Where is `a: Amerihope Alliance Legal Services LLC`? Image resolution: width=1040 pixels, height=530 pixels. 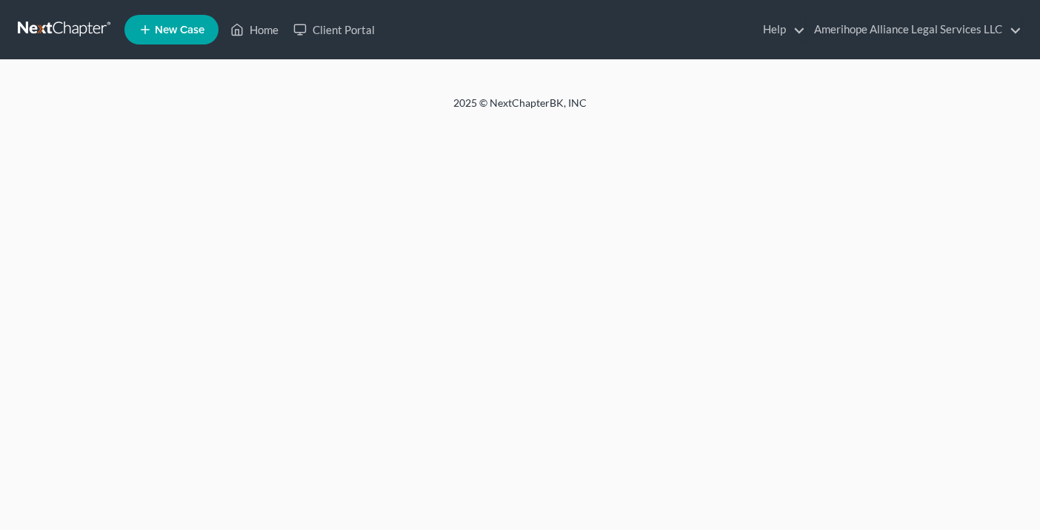 a: Amerihope Alliance Legal Services LLC is located at coordinates (914, 30).